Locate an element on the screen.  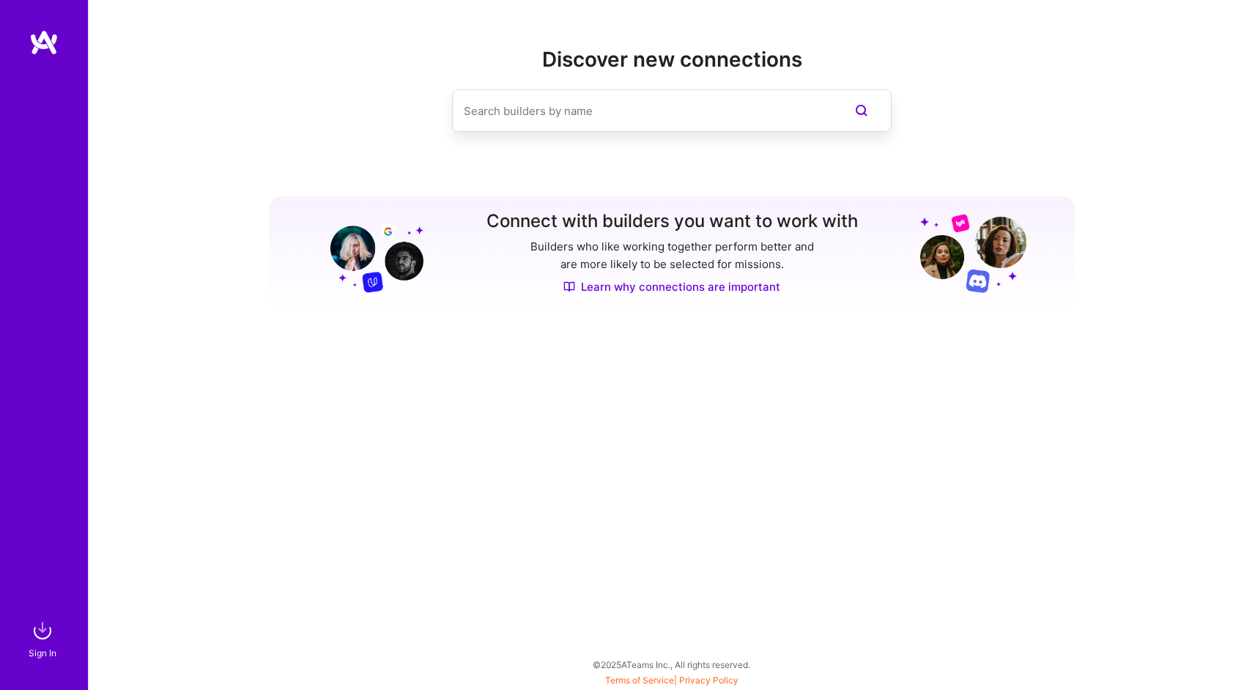
a: Privacy Policy is located at coordinates (708, 680).